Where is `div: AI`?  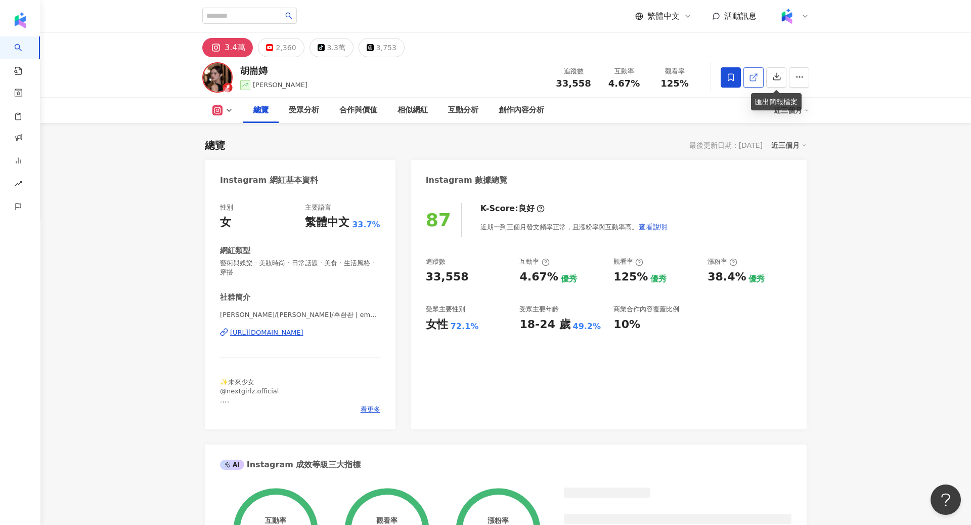 div: AI is located at coordinates (232, 464).